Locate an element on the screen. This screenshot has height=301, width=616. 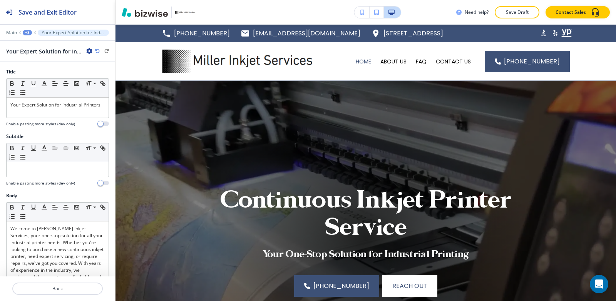
img: Your Logo is located at coordinates (185, 12).